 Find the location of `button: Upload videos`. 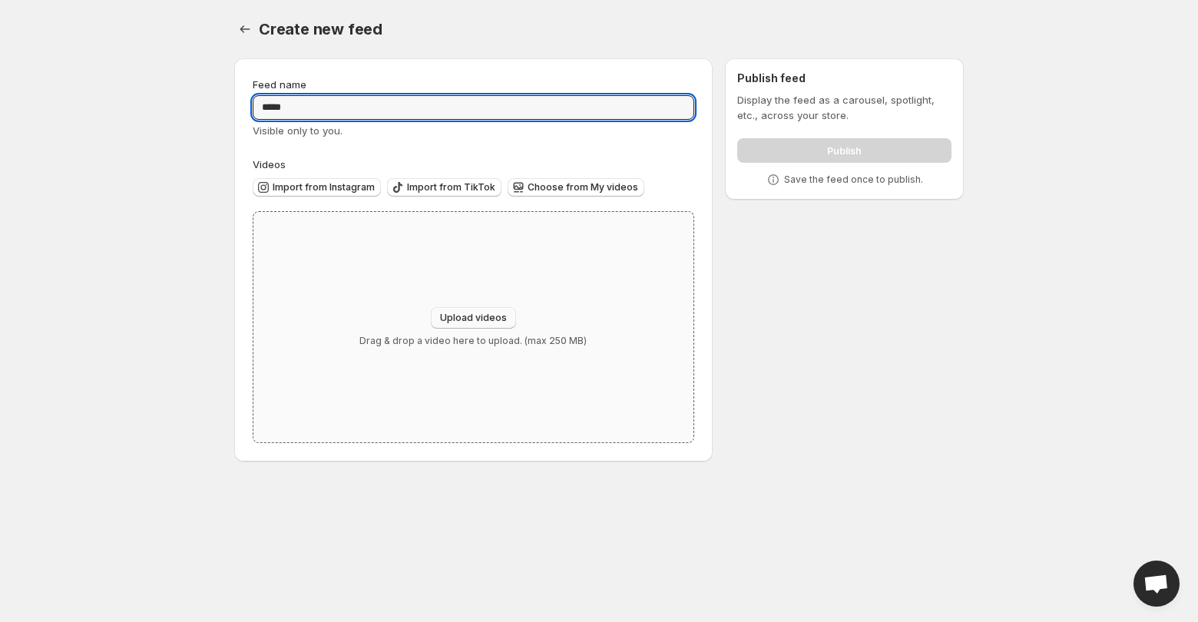

button: Upload videos is located at coordinates (473, 318).